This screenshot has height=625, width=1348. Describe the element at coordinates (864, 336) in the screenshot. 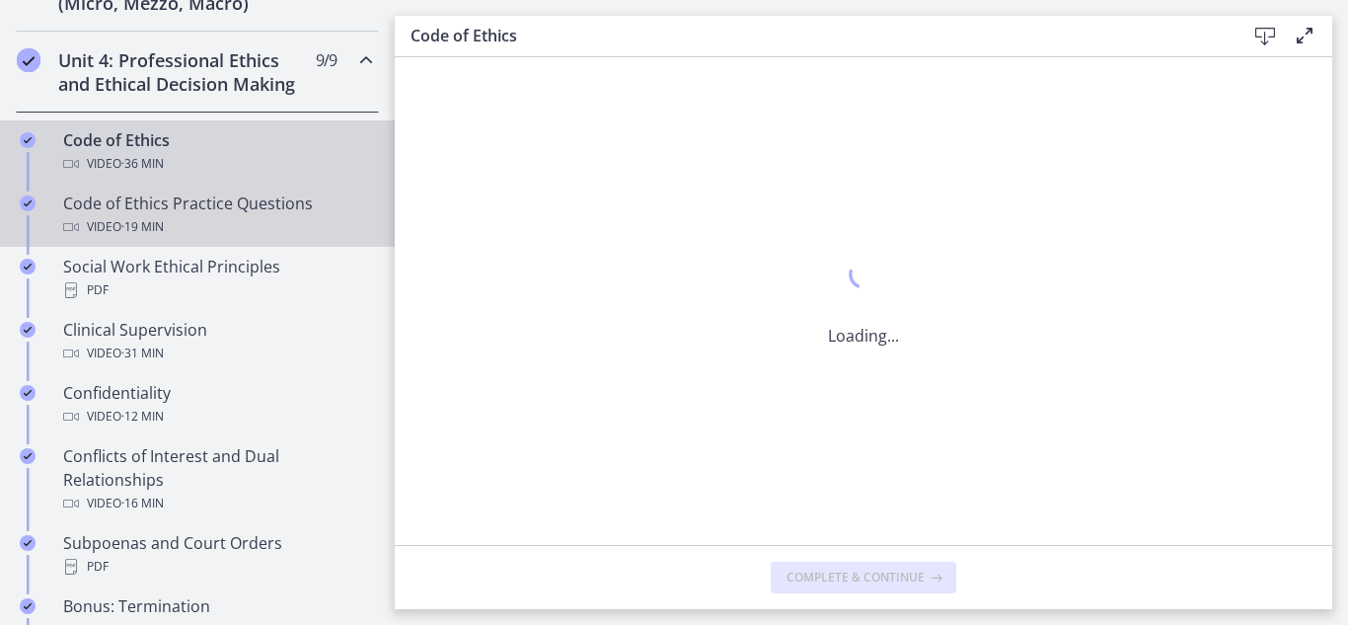

I see `p: Loading...` at that location.